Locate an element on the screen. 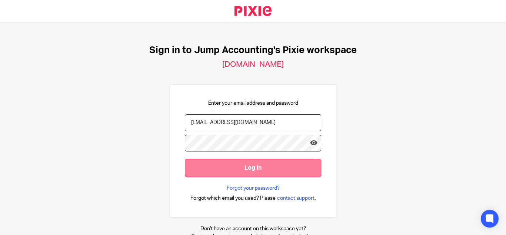 The height and width of the screenshot is (235, 506). a: Forgot your password? is located at coordinates (253, 188).